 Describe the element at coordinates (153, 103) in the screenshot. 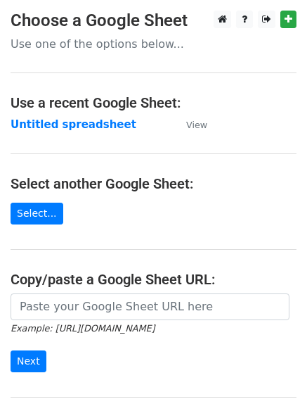

I see `h4: Use a recent Google Sheet:` at that location.